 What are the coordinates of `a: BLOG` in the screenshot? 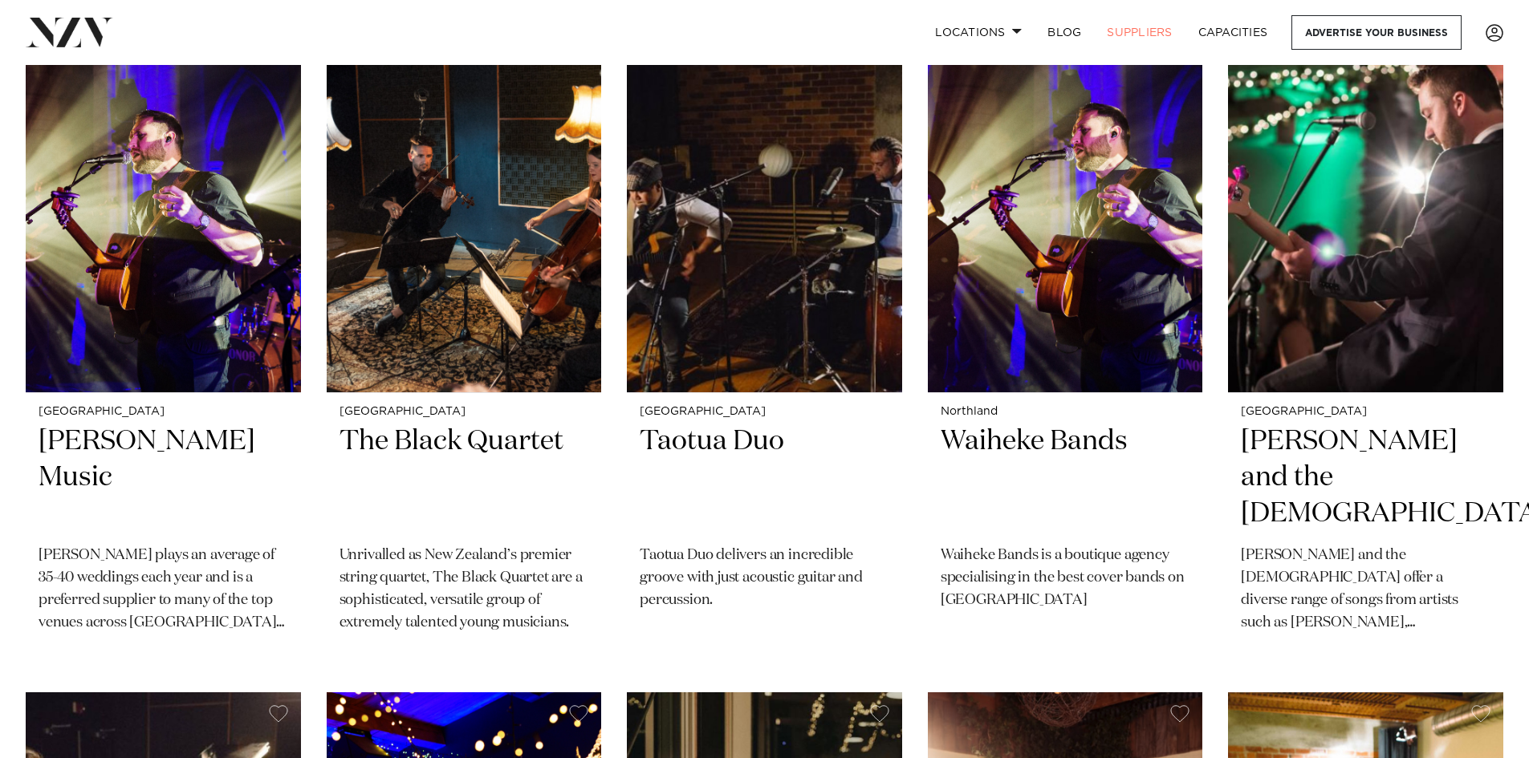 It's located at (1064, 32).